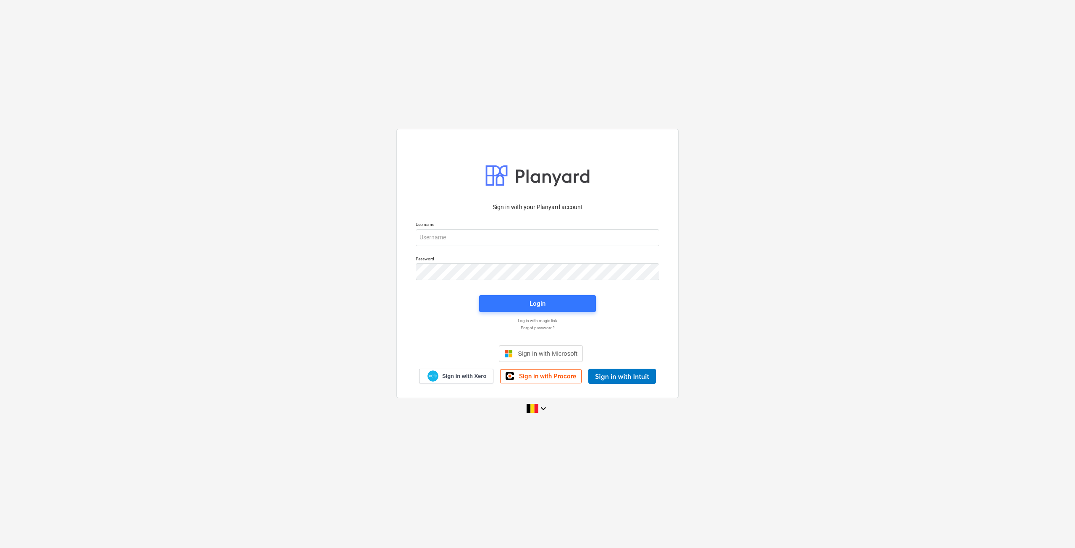  I want to click on a: Sign in with Xero, so click(457, 376).